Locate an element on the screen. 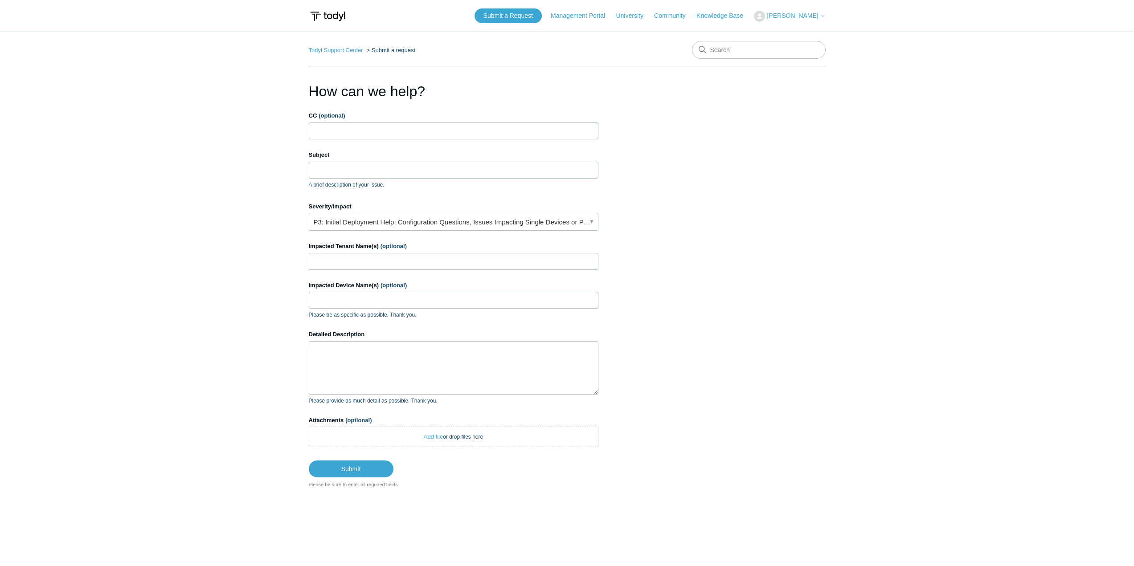 The width and height of the screenshot is (1134, 566). a: Knowledge Base is located at coordinates (724, 16).